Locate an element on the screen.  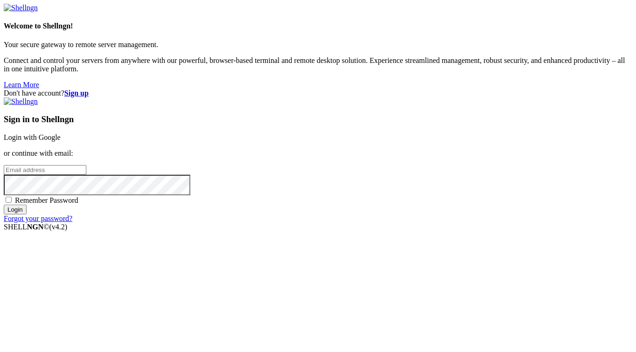
p: or continue with email: is located at coordinates (318, 153).